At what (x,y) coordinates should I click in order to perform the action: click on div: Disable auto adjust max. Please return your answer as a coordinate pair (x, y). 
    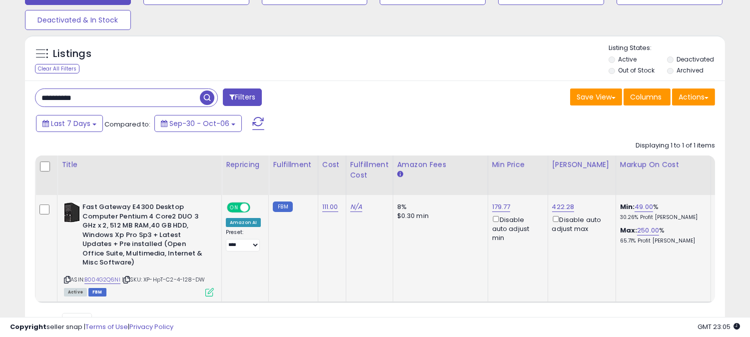
    Looking at the image, I should click on (580, 223).